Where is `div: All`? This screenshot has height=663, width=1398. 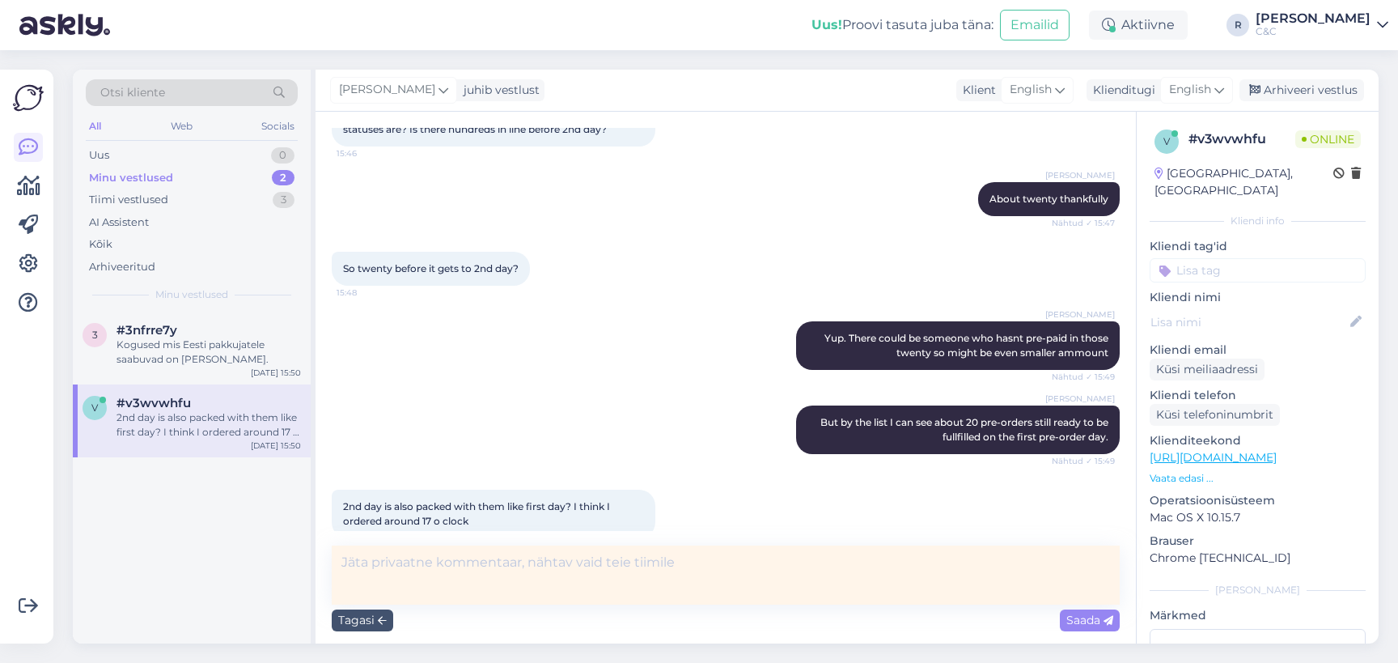 div: All is located at coordinates (95, 126).